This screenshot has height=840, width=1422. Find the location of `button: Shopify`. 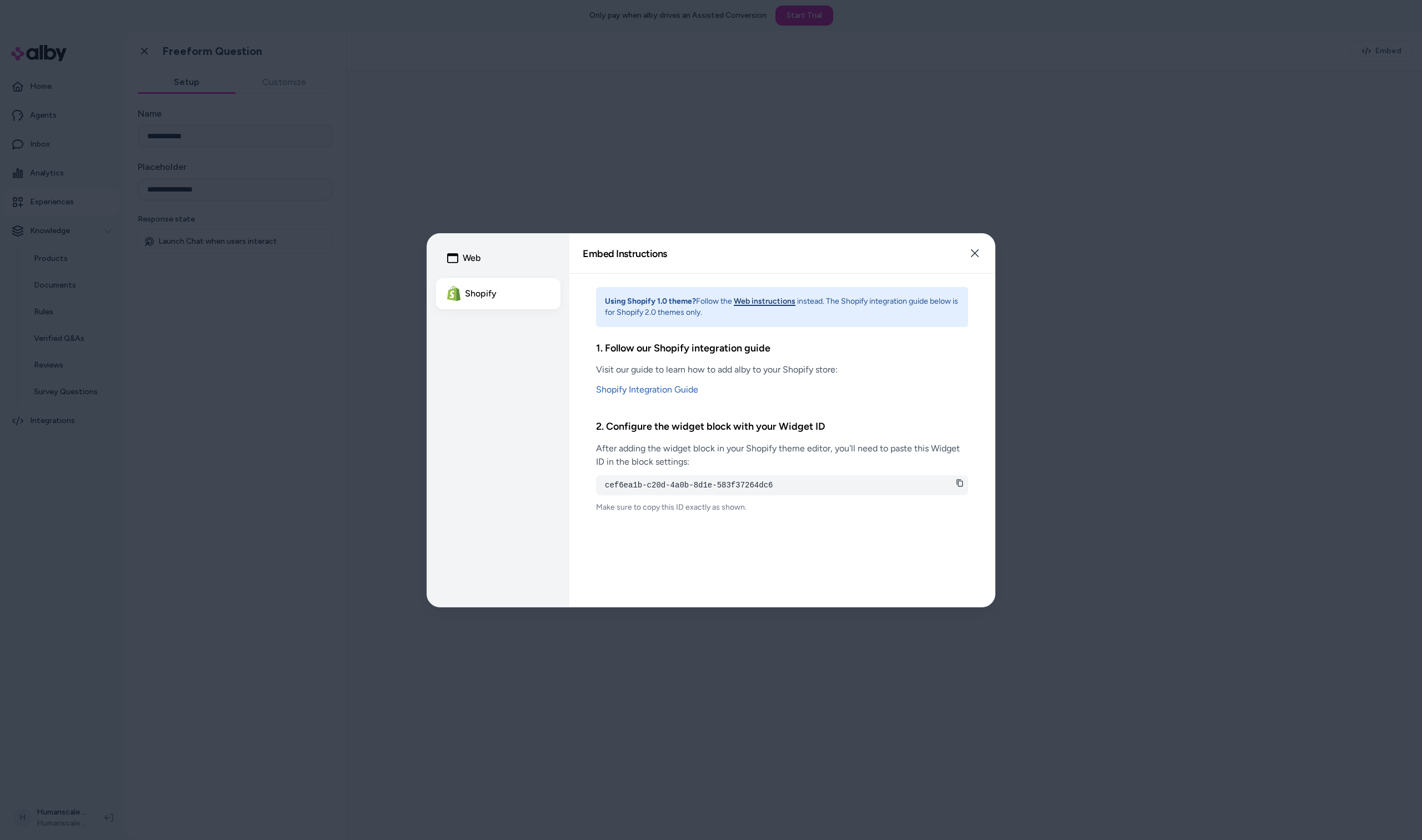

button: Shopify is located at coordinates (498, 294).